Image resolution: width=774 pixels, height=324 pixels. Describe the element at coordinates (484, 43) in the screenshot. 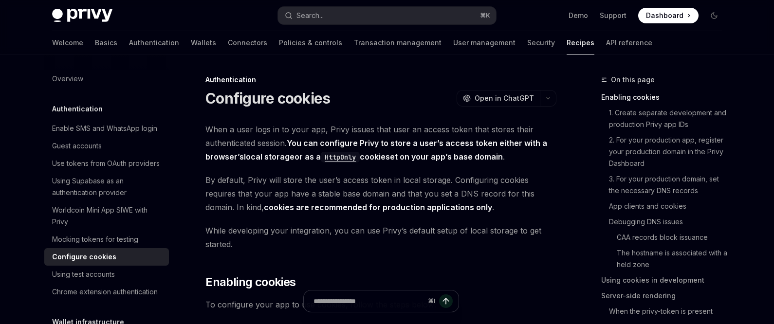

I see `a: User management` at that location.